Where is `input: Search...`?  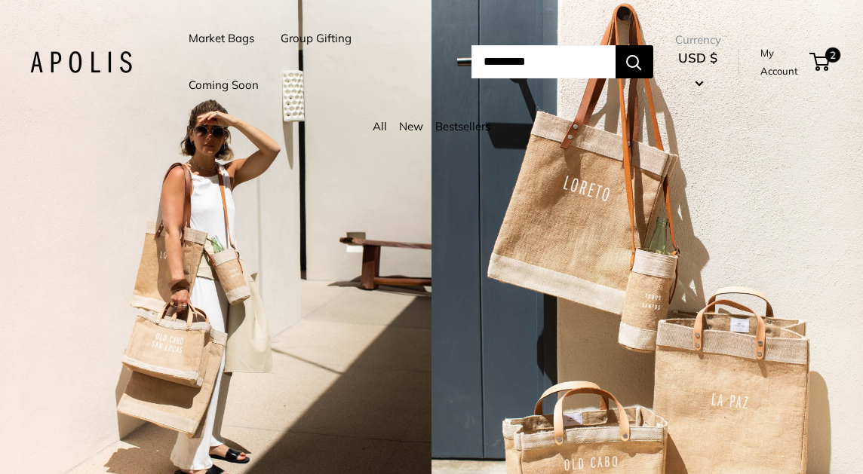 input: Search... is located at coordinates (543, 62).